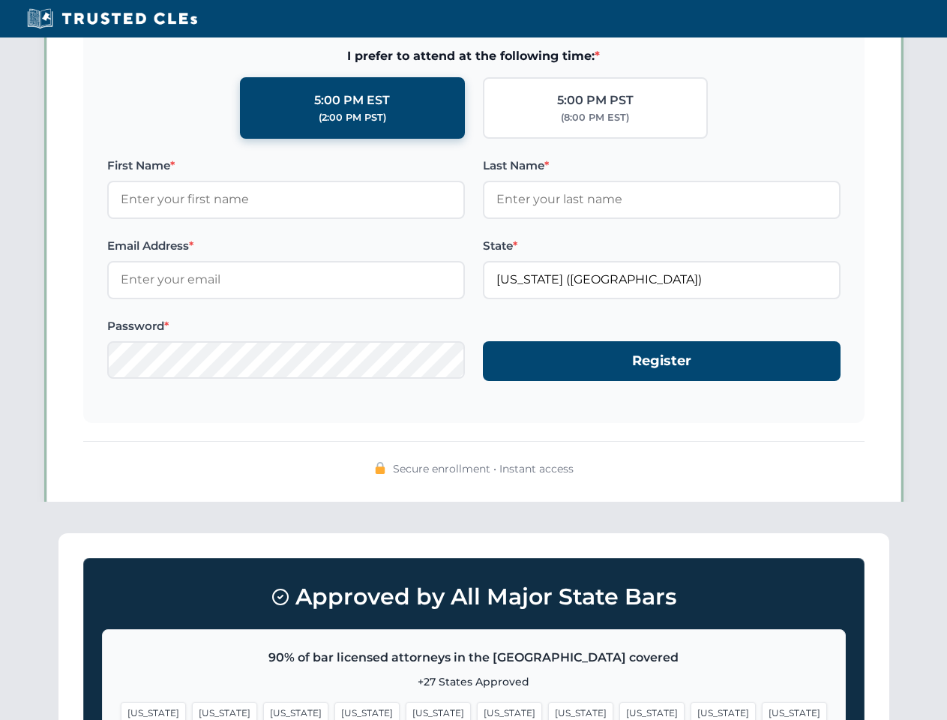  Describe the element at coordinates (661, 280) in the screenshot. I see `input: Florida (FL)` at that location.